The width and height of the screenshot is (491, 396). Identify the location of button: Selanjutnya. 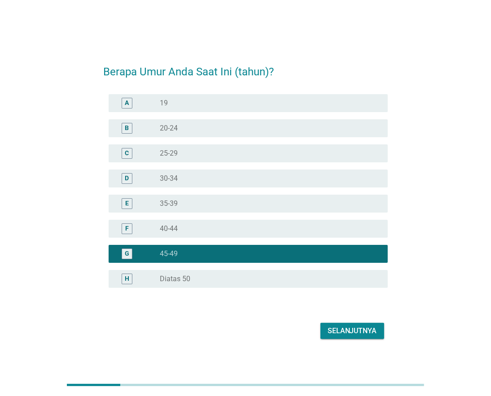
(352, 331).